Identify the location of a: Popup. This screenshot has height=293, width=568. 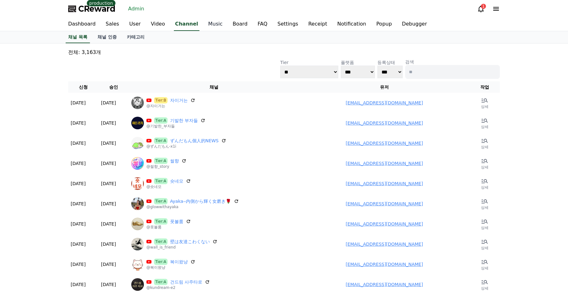
(384, 24).